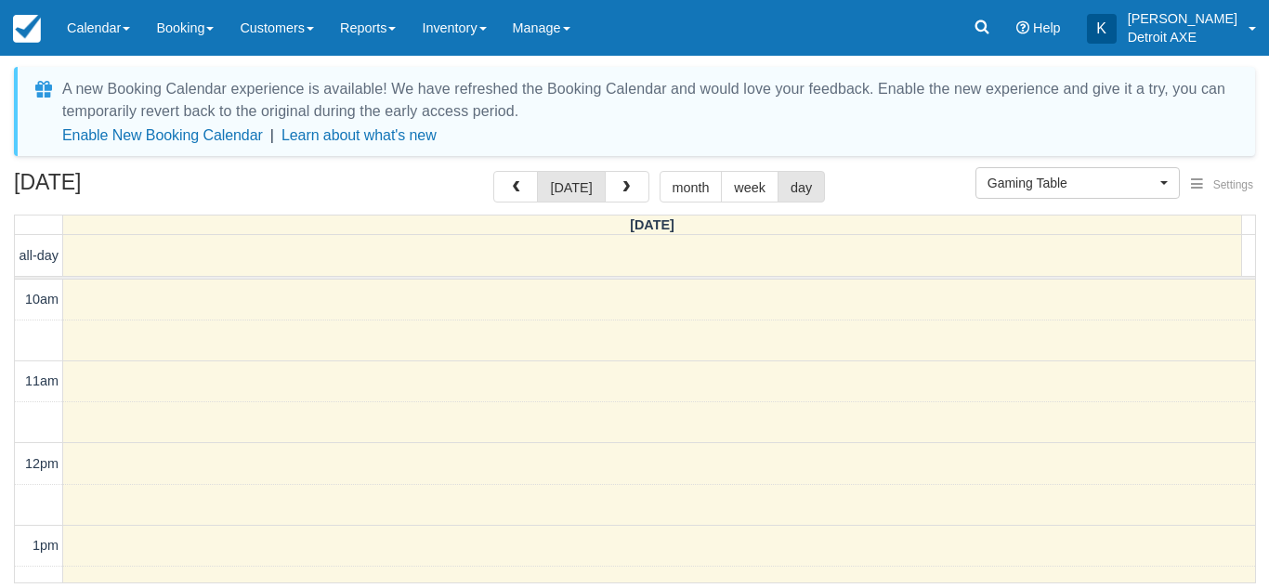  What do you see at coordinates (358, 135) in the screenshot?
I see `a: Learn about what's new` at bounding box center [358, 135].